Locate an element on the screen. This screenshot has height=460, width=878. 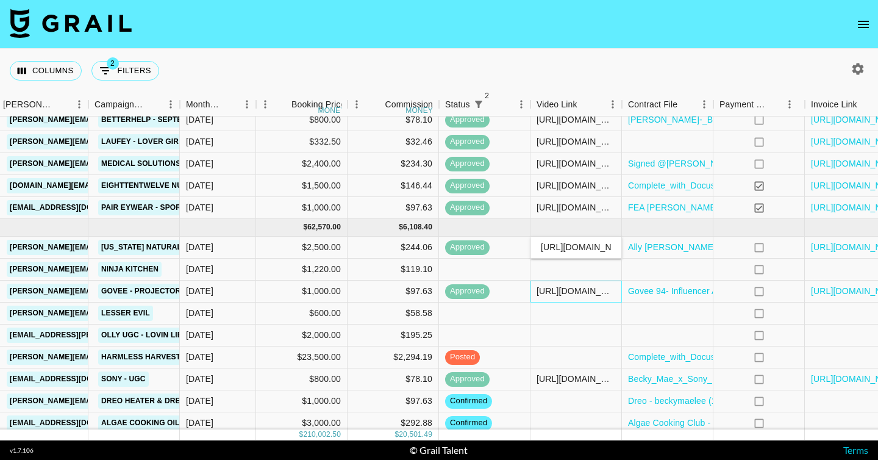
div: https://www.youtube.com/watch?v=QQa542HbIWM is located at coordinates (576, 120).